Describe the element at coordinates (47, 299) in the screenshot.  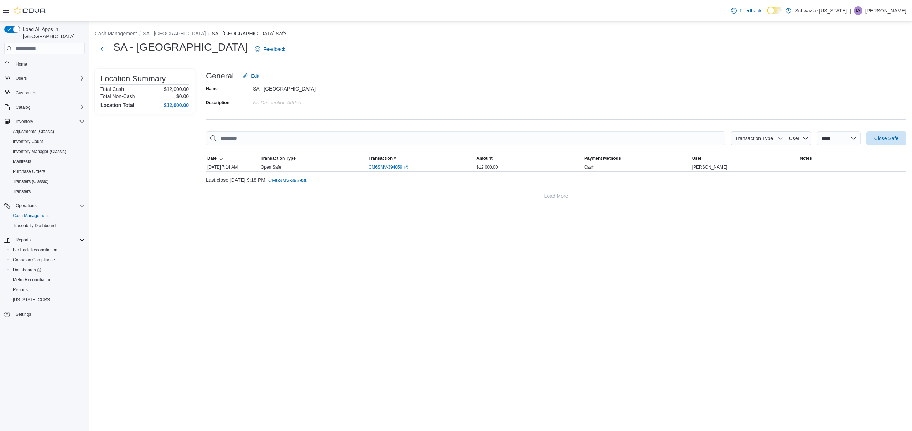
I see `span: Washington CCRS` at that location.